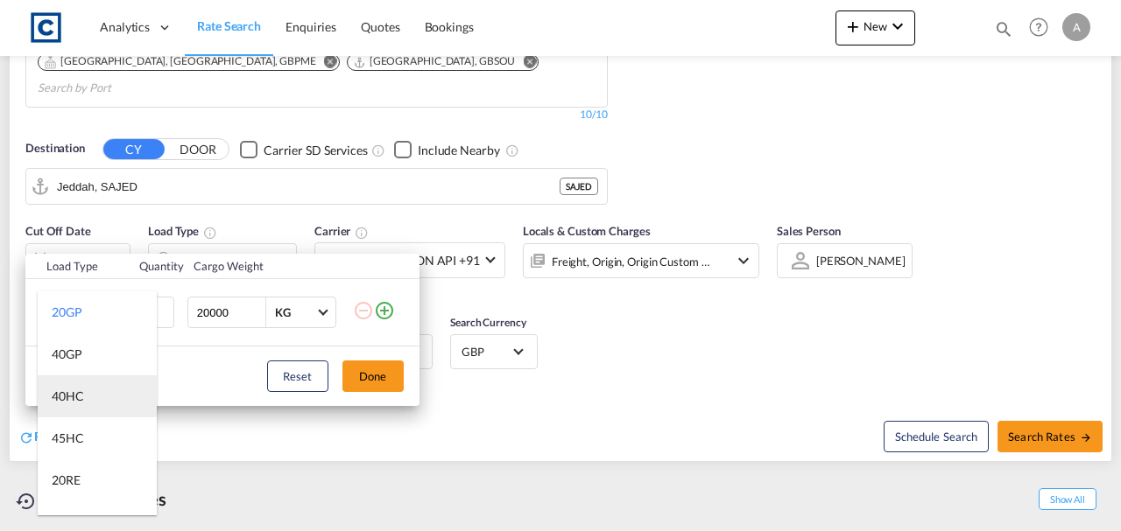 The image size is (1121, 531). Describe the element at coordinates (66, 481) in the screenshot. I see `div: 20RE` at that location.